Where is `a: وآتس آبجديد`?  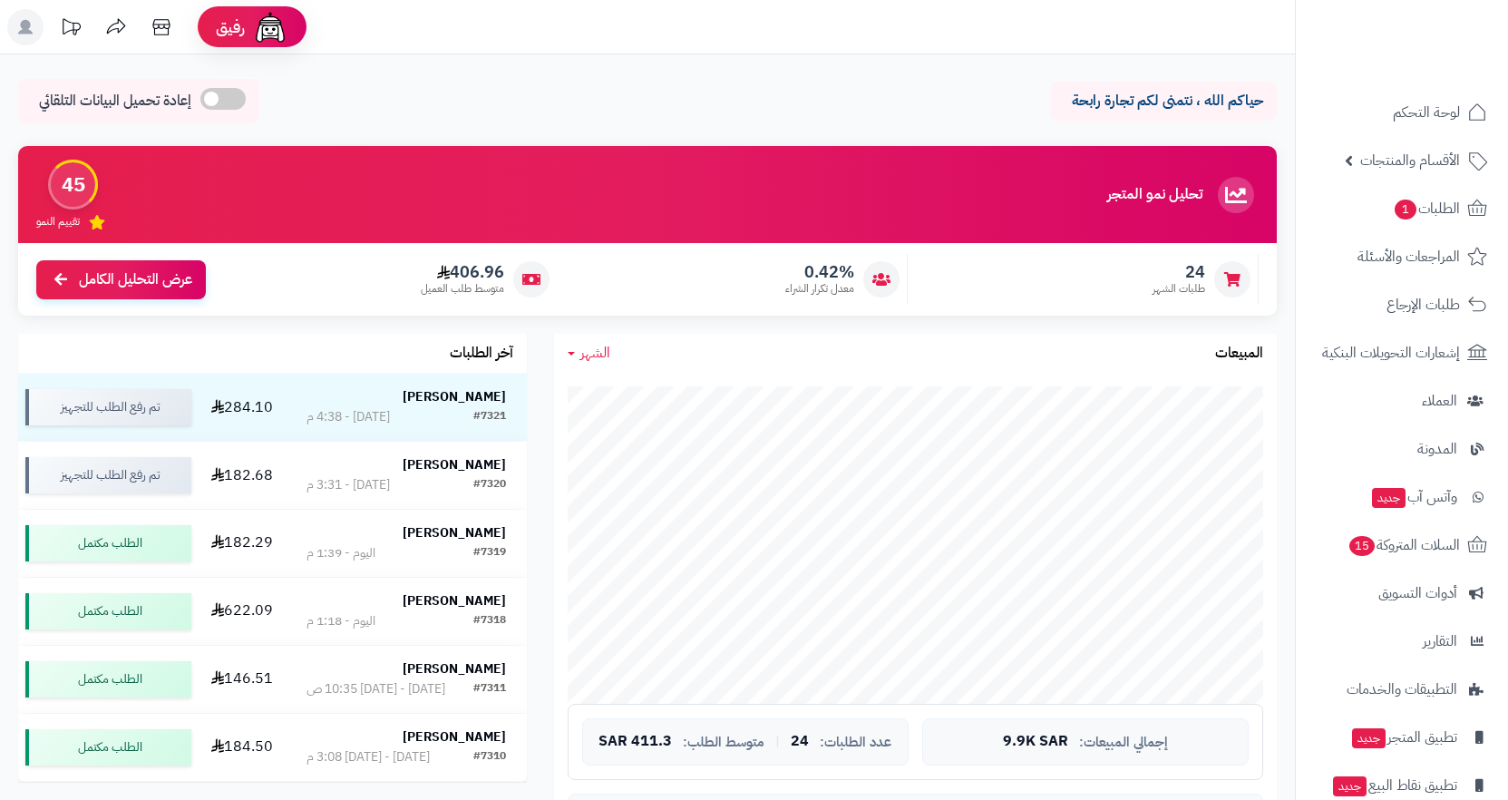
a: وآتس آبجديد is located at coordinates (1402, 497).